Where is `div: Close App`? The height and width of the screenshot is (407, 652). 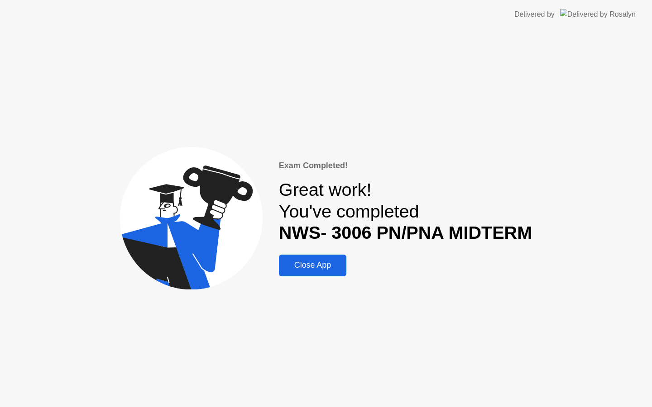 div: Close App is located at coordinates (312, 265).